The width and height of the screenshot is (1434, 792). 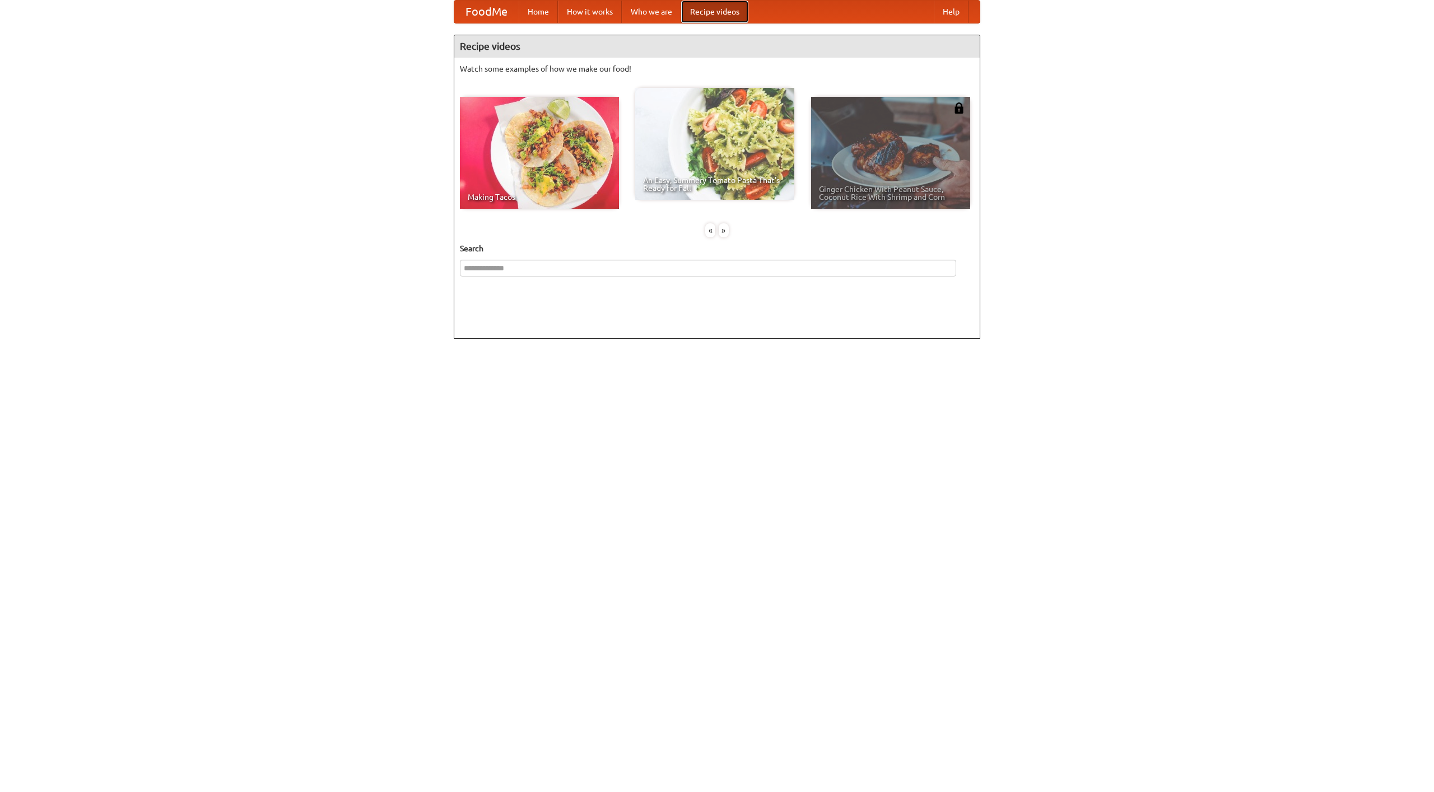 What do you see at coordinates (717, 69) in the screenshot?
I see `p: Watch some examples of how we make our food!` at bounding box center [717, 69].